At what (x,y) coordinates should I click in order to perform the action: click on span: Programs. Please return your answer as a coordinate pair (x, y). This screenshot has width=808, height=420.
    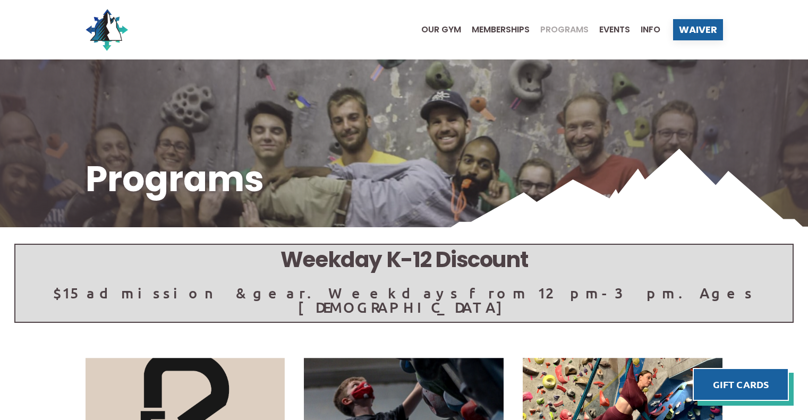
    Looking at the image, I should click on (564, 30).